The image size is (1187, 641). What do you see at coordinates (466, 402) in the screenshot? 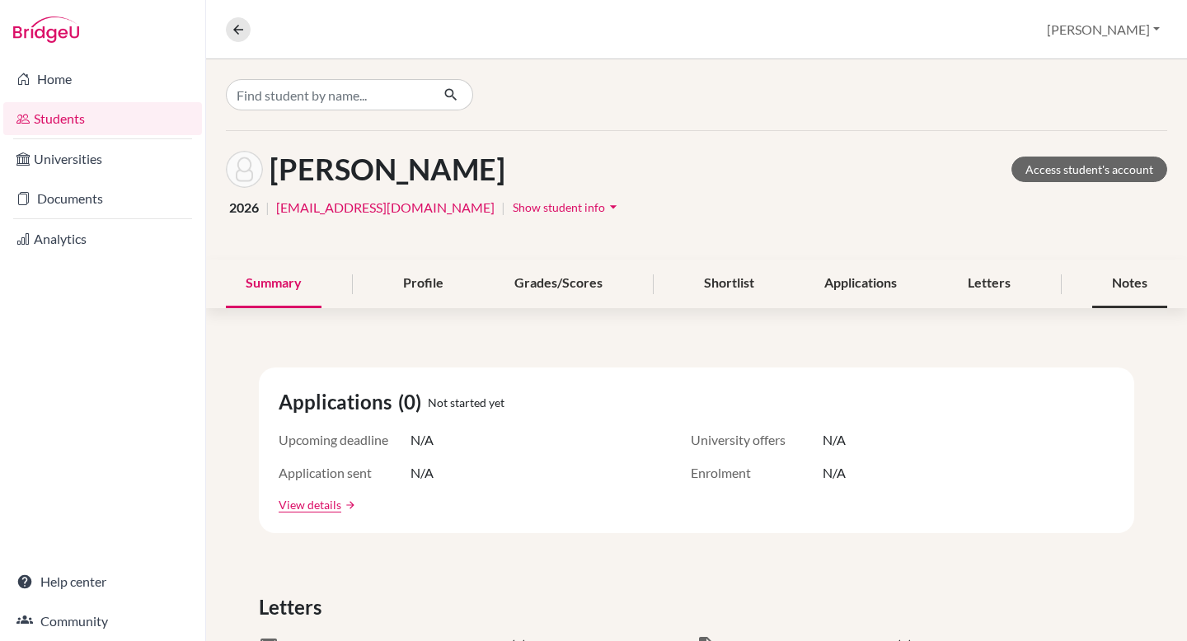
I see `span: Not started yet` at bounding box center [466, 402].